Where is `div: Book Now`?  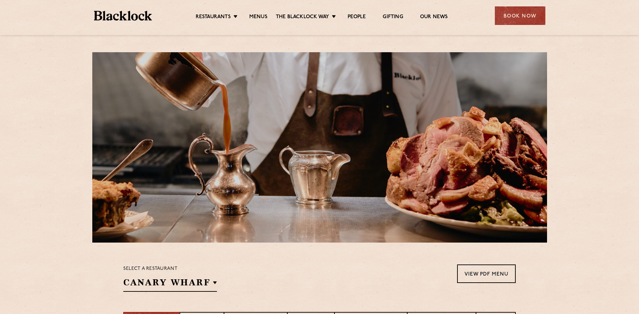
div: Book Now is located at coordinates (520, 15).